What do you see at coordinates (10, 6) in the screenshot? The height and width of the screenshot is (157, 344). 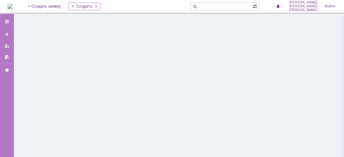 I see `img: logo` at bounding box center [10, 6].